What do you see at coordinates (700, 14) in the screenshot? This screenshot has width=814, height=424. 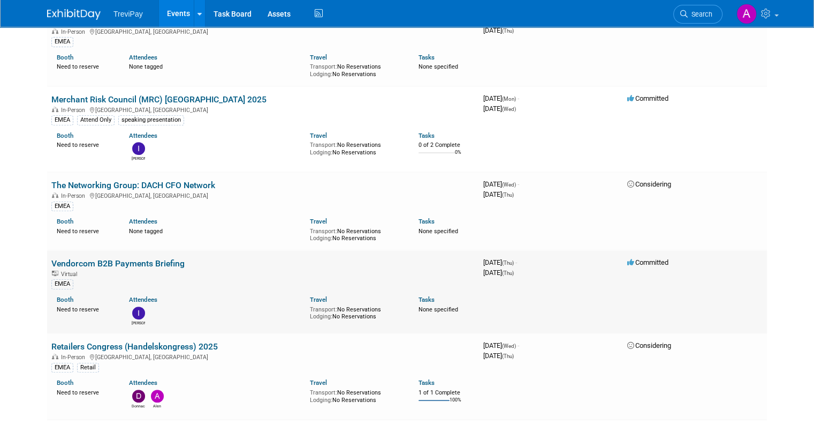 I see `span: Search` at bounding box center [700, 14].